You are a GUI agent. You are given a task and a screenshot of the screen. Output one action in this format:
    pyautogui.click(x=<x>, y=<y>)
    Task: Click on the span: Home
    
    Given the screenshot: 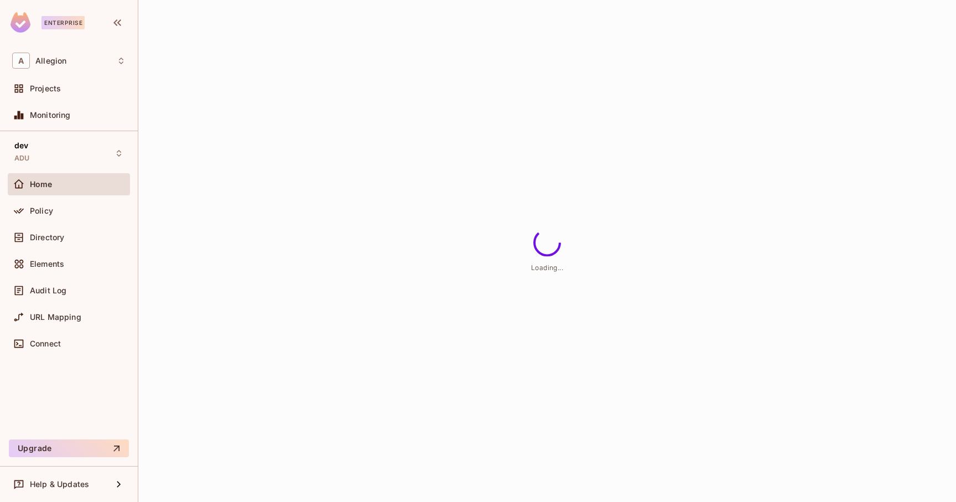 What is the action you would take?
    pyautogui.click(x=41, y=184)
    